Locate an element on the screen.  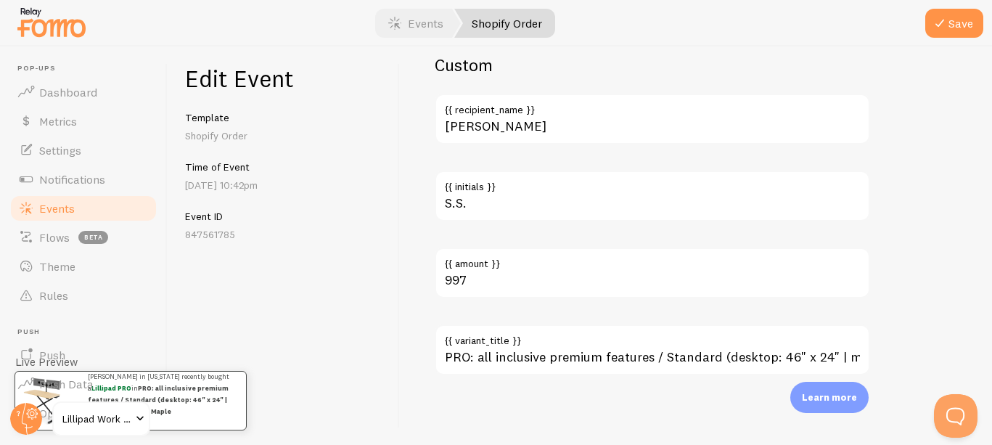
label: {{ variant_title }} is located at coordinates (652, 337).